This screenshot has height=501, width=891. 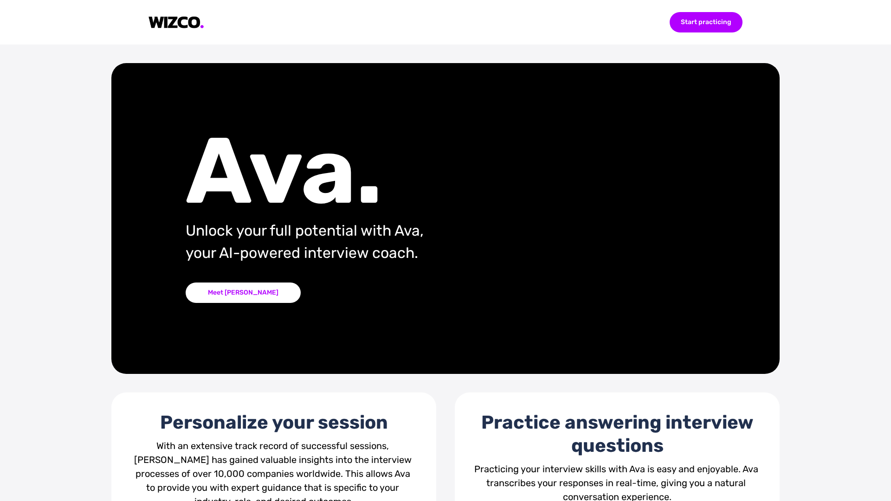 What do you see at coordinates (345, 171) in the screenshot?
I see `div: Ava.` at bounding box center [345, 171].